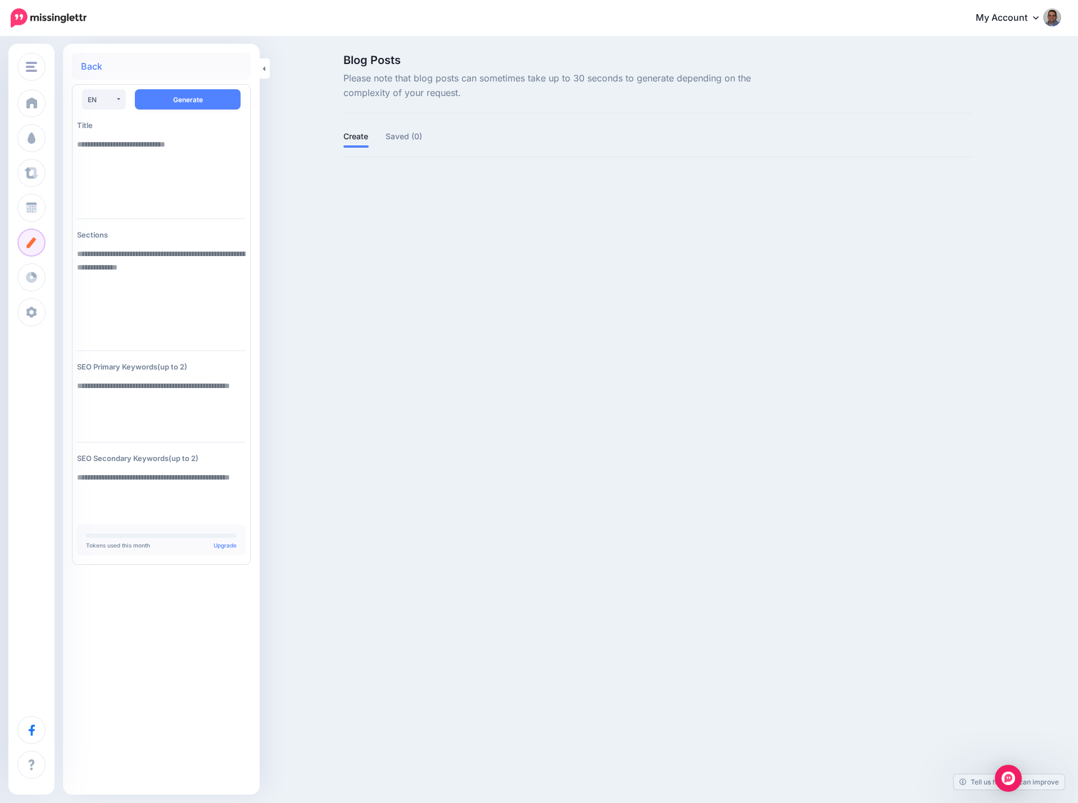  Describe the element at coordinates (138, 458) in the screenshot. I see `span: SEO Secondary Keywords(up to 2)` at that location.